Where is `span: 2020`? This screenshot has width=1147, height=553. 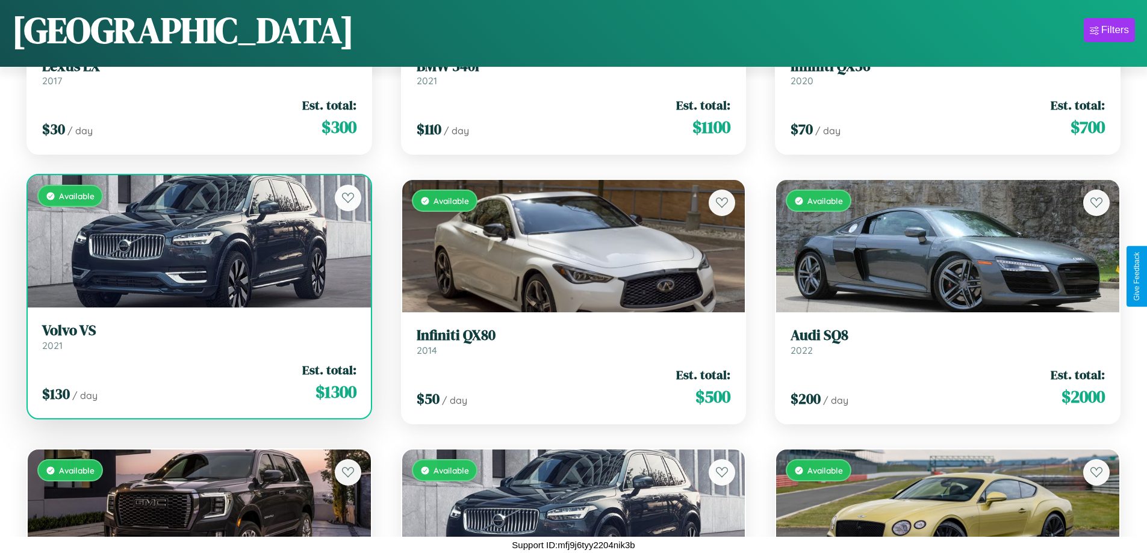 span: 2020 is located at coordinates (802, 81).